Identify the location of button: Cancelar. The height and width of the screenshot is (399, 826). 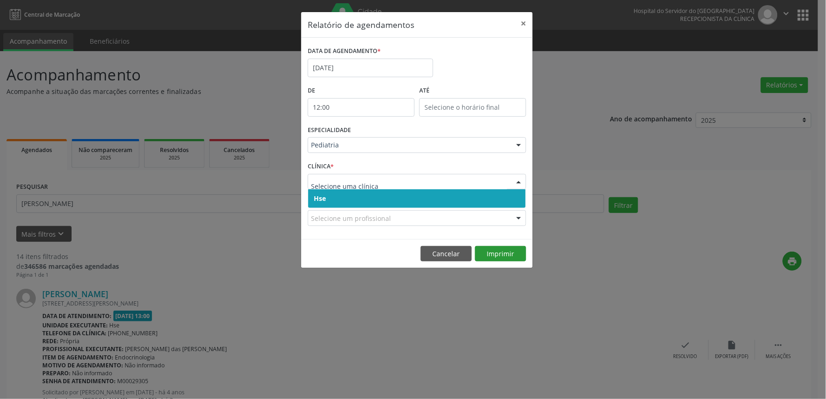
(446, 254).